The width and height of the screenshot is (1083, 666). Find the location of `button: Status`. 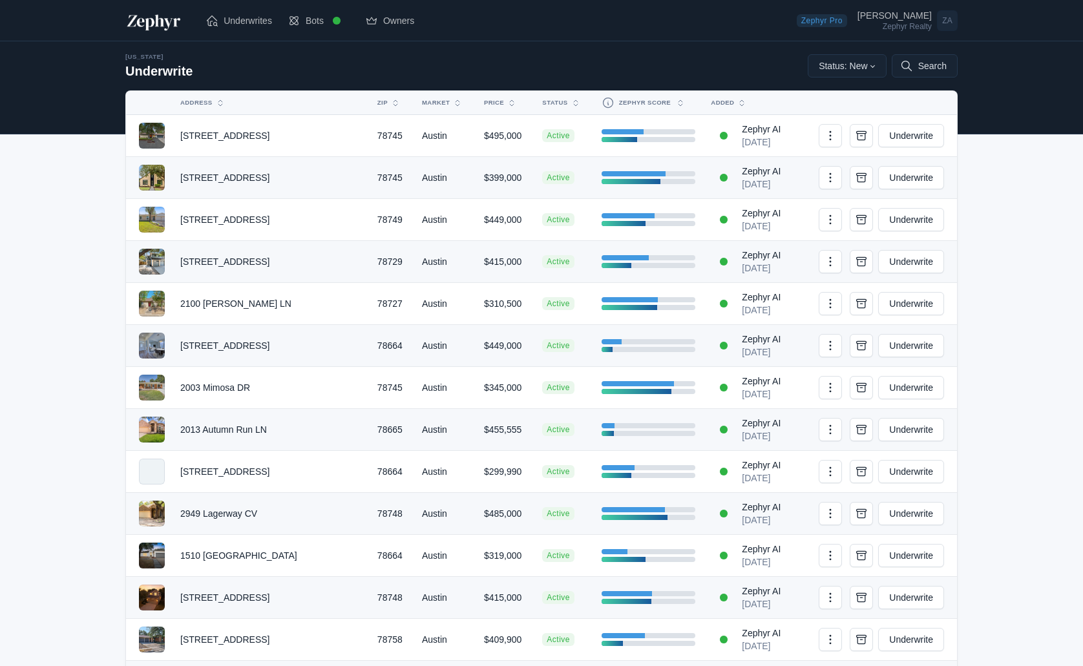

button: Status is located at coordinates (556, 103).